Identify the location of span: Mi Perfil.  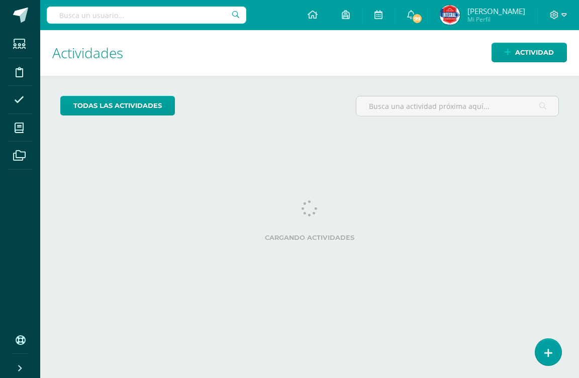
(496, 19).